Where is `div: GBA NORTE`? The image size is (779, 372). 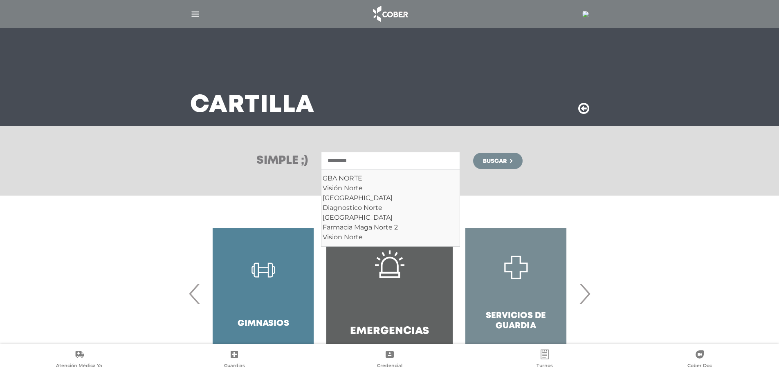 div: GBA NORTE is located at coordinates (390, 179).